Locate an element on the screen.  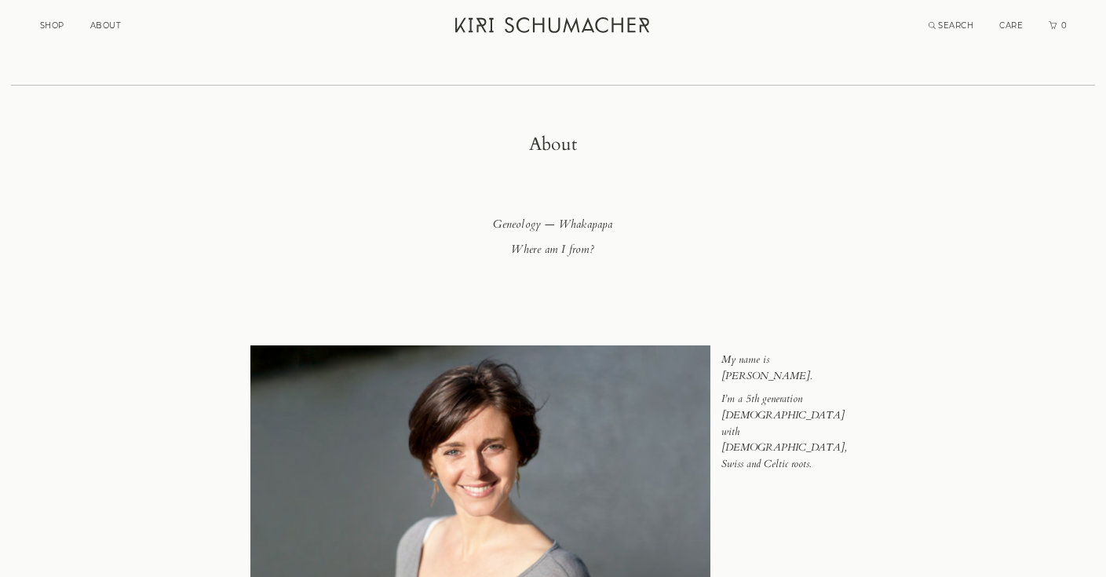
a: Search is located at coordinates (951, 25).